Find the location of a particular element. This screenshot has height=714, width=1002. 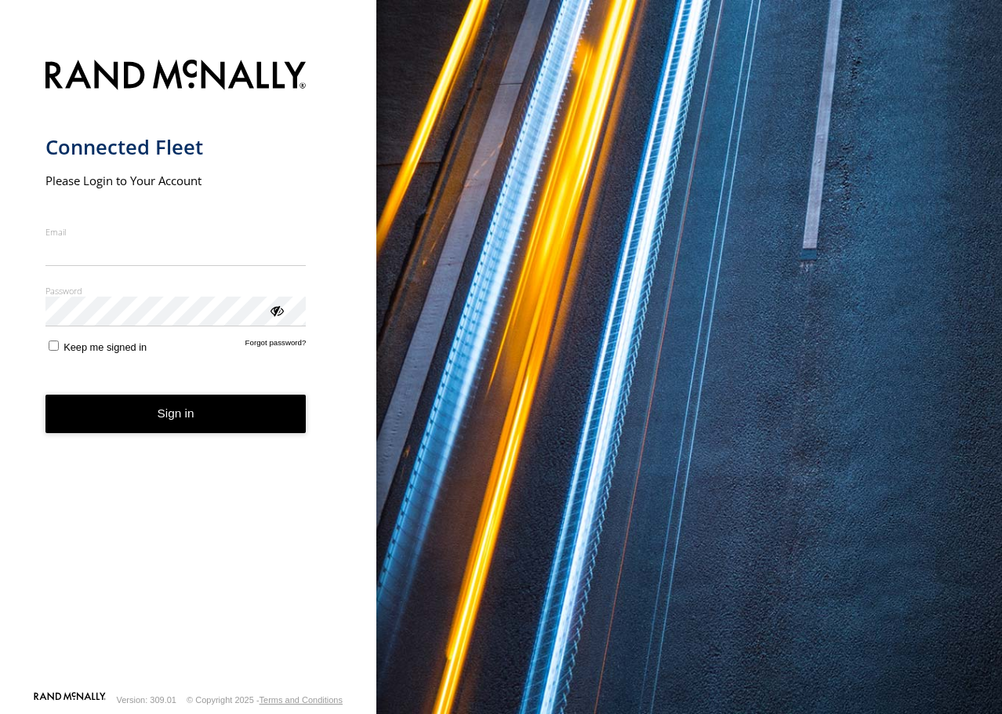

span: Keep me signed in is located at coordinates (105, 347).